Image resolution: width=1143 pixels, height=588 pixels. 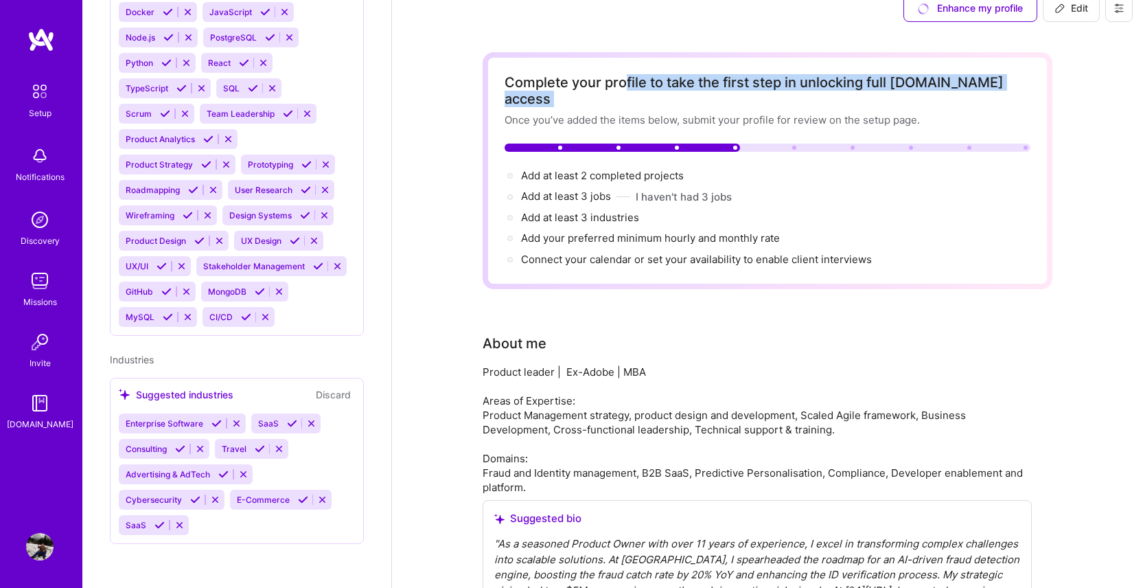 I want to click on span: MongoDB, so click(x=227, y=291).